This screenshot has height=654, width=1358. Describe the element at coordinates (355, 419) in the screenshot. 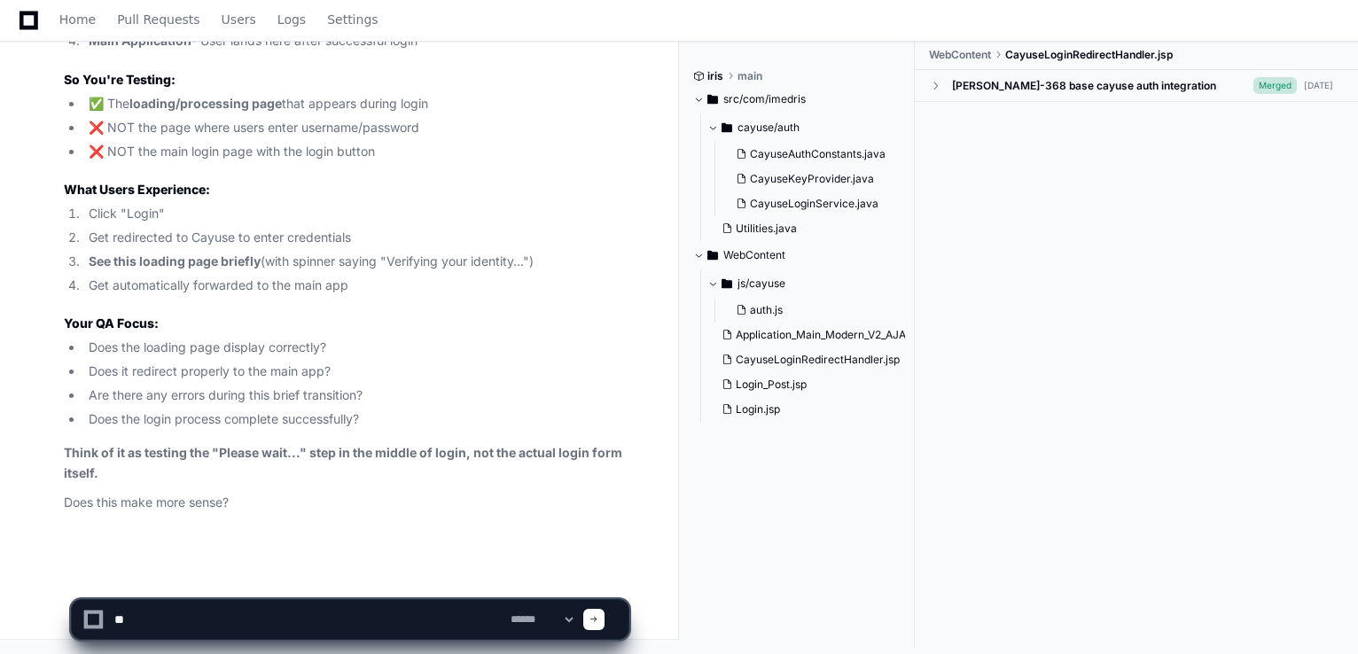

I see `li: Does the login process complete successfully?` at that location.